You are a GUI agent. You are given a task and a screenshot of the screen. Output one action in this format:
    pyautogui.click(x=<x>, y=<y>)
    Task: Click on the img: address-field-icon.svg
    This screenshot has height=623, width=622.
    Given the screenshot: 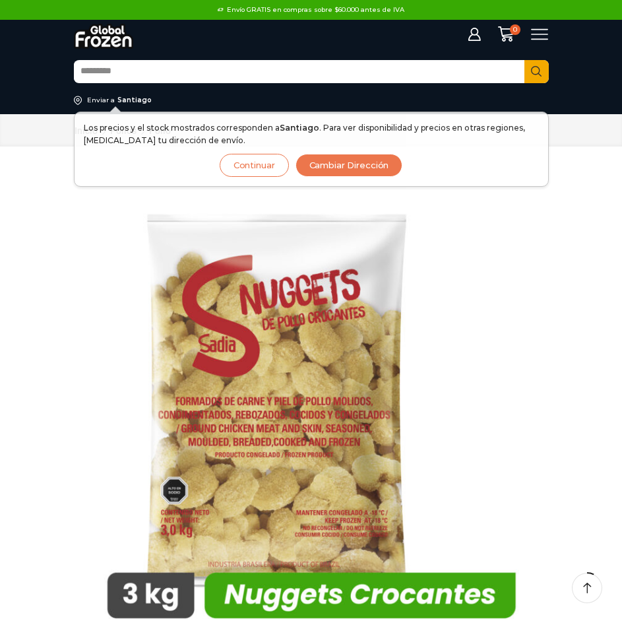 What is the action you would take?
    pyautogui.click(x=81, y=100)
    